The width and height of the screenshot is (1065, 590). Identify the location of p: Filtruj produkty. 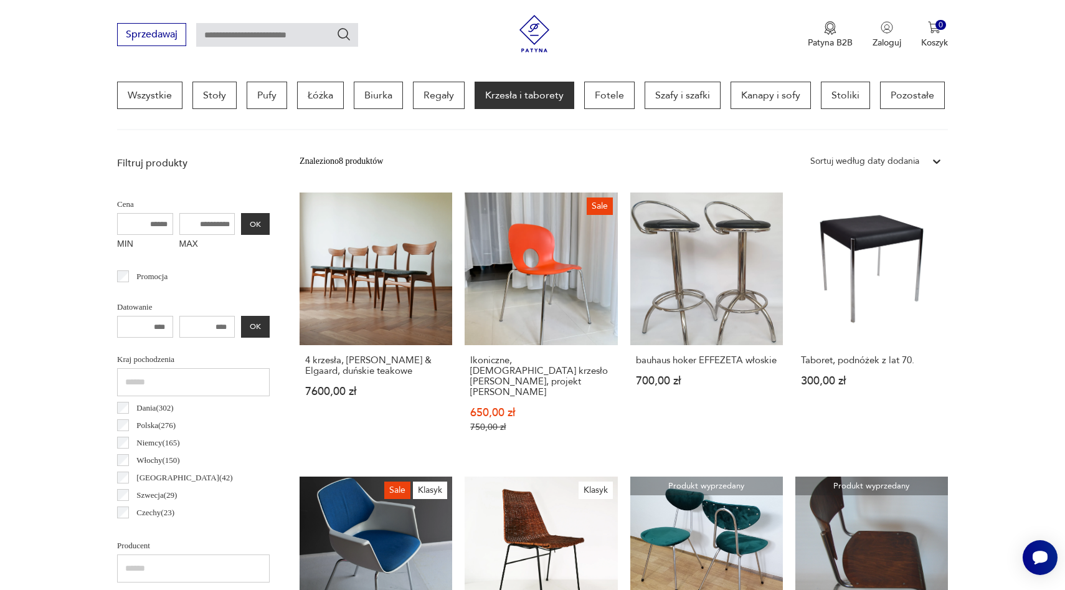
(193, 163).